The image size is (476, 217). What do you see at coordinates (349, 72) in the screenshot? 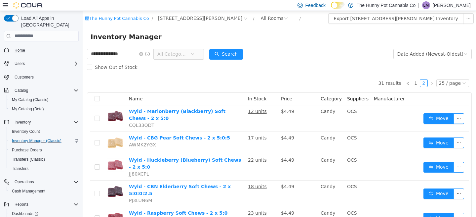
I see `i: icon: right` at bounding box center [349, 72].